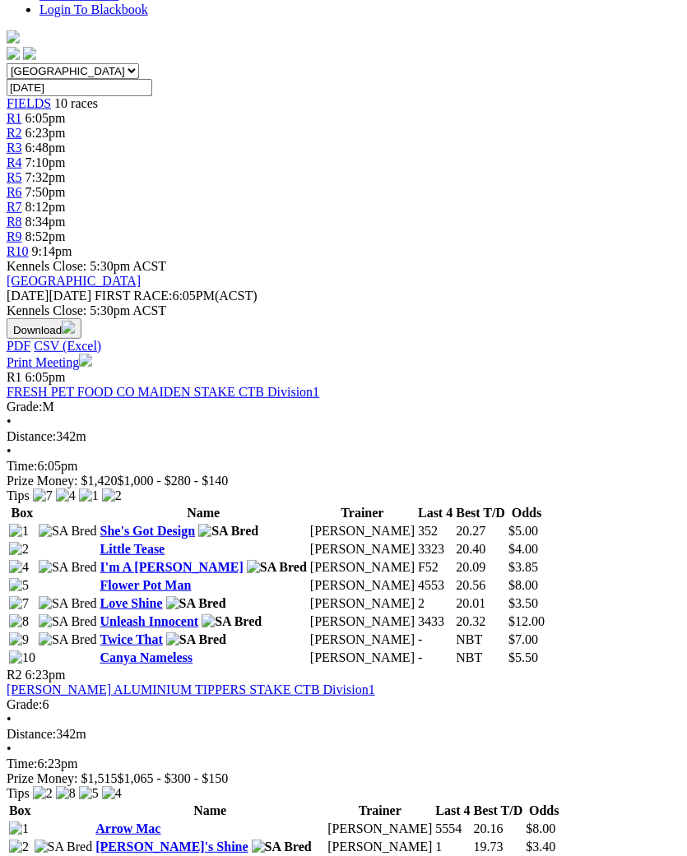 This screenshot has width=687, height=856. What do you see at coordinates (343, 481) in the screenshot?
I see `div: Prize Money: $1,420` at bounding box center [343, 481].